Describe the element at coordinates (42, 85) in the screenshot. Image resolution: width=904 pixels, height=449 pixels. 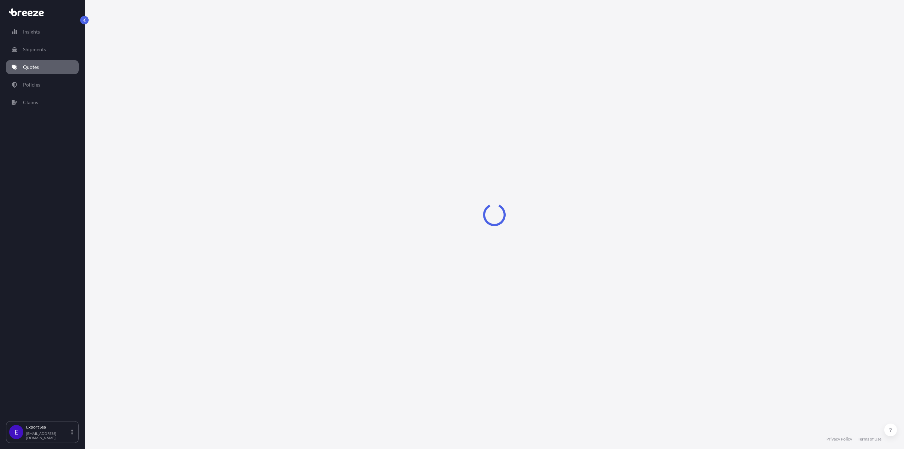
I see `a: Policies` at that location.